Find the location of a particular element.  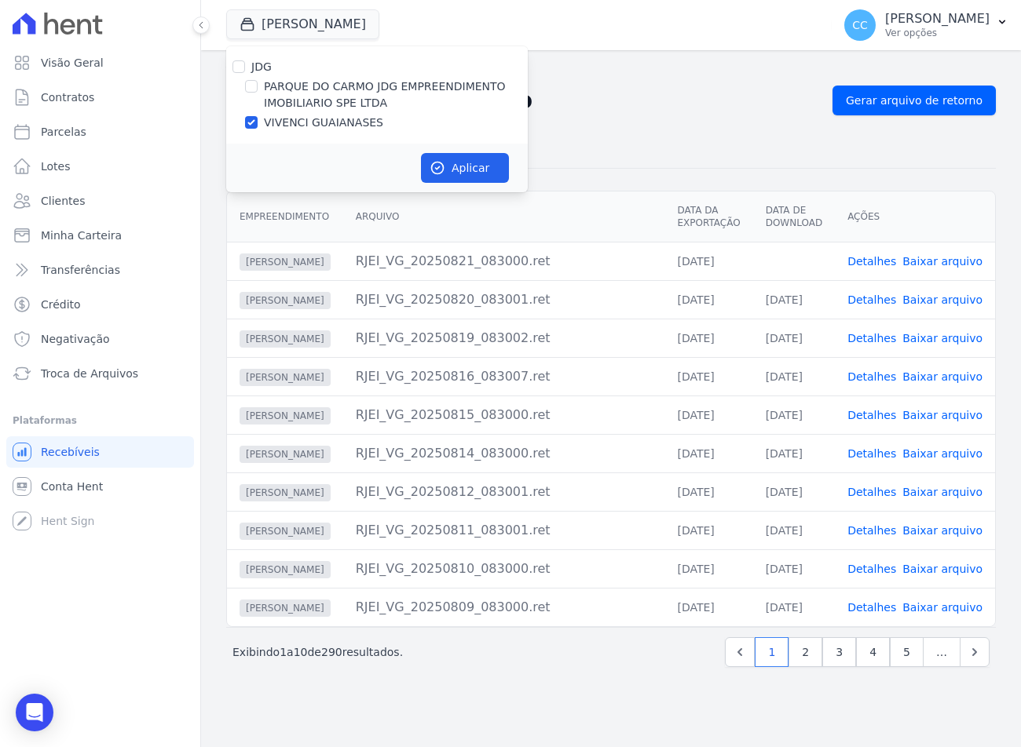

span: Clientes is located at coordinates (63, 201).